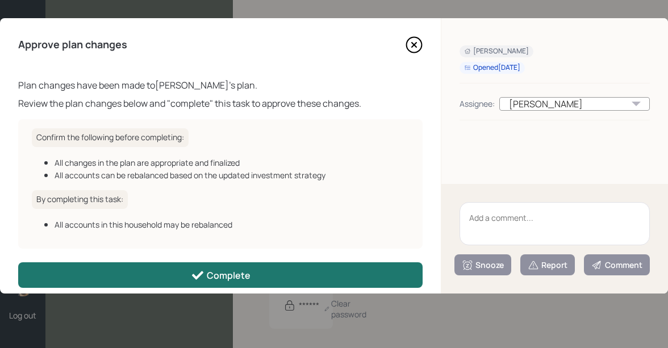 The width and height of the screenshot is (668, 348). Describe the element at coordinates (232, 224) in the screenshot. I see `div: All accounts in this household may be rebalanced` at that location.